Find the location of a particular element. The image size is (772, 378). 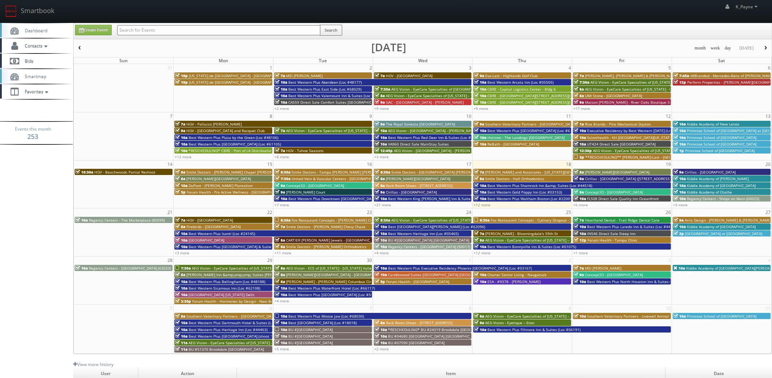

span: 8:30a is located at coordinates (382, 220).